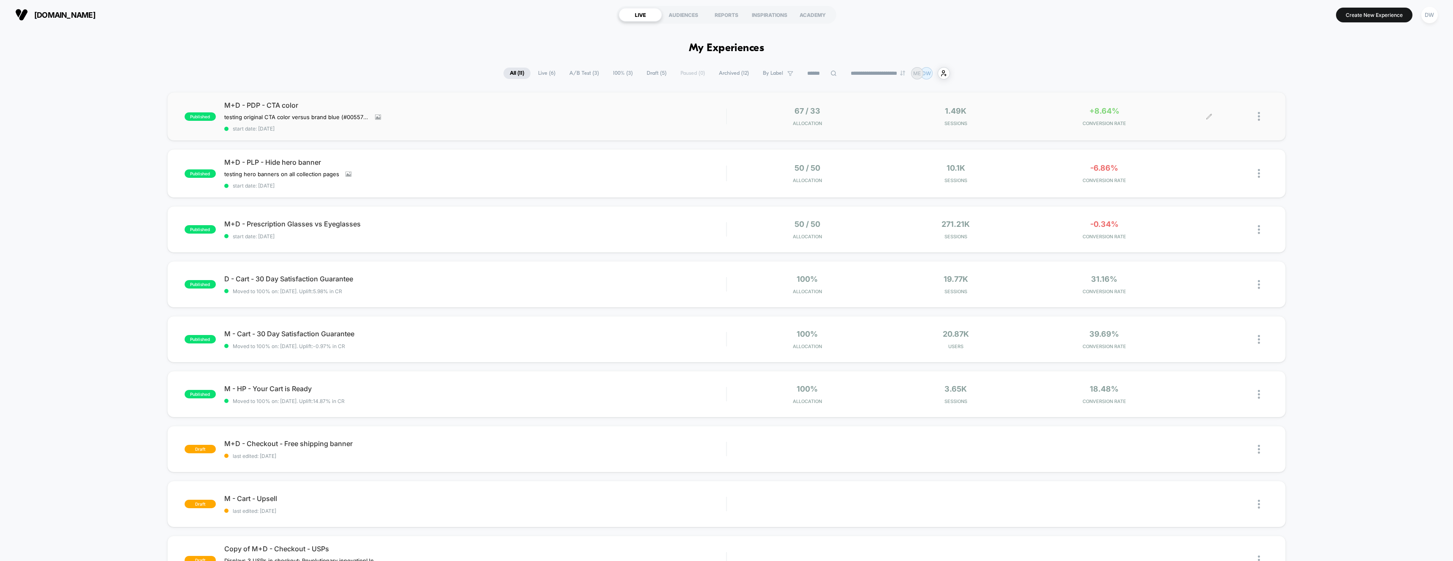 Image resolution: width=1453 pixels, height=561 pixels. I want to click on span: Draft ( 5 ), so click(656, 73).